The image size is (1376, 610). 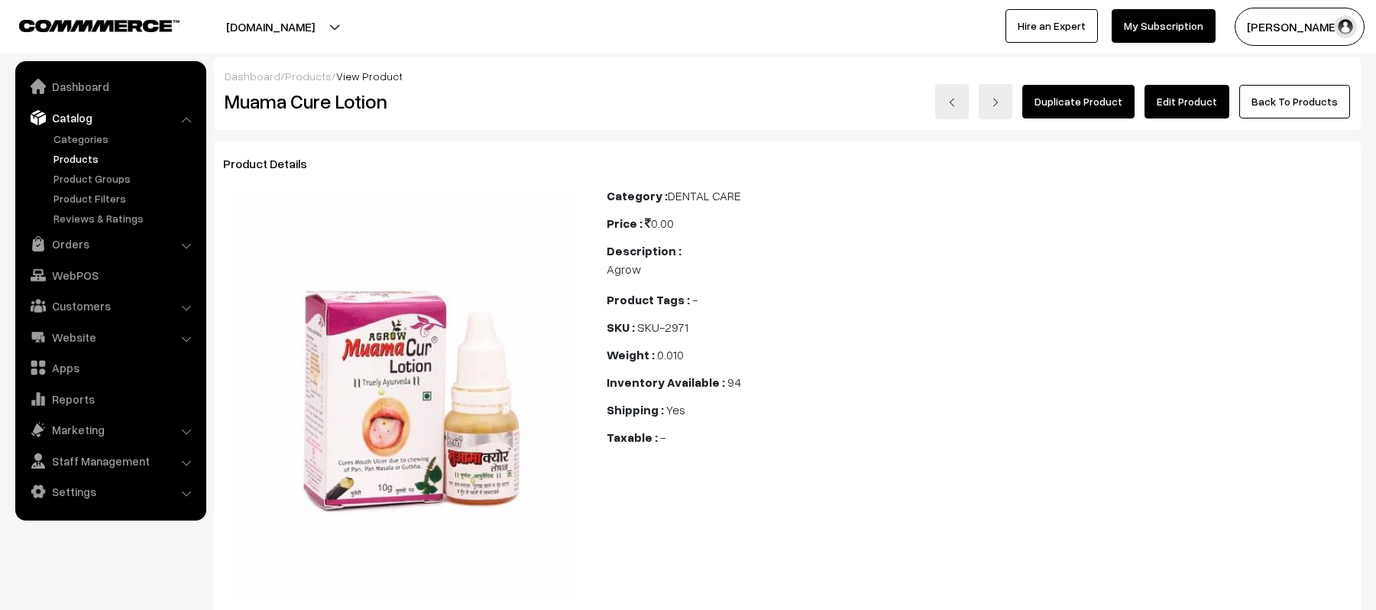 What do you see at coordinates (110, 118) in the screenshot?
I see `a: Catalog` at bounding box center [110, 118].